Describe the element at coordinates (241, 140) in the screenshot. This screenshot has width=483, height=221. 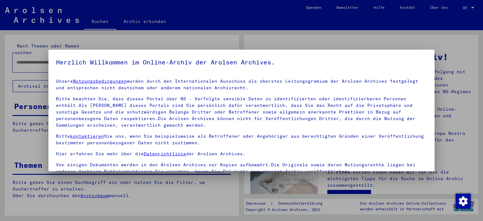
I see `p: Bitte Sie uns, wenn Sie beispielsweise als Betroffener oder Angehöriger aus berechtigten Gründen ...` at that location.